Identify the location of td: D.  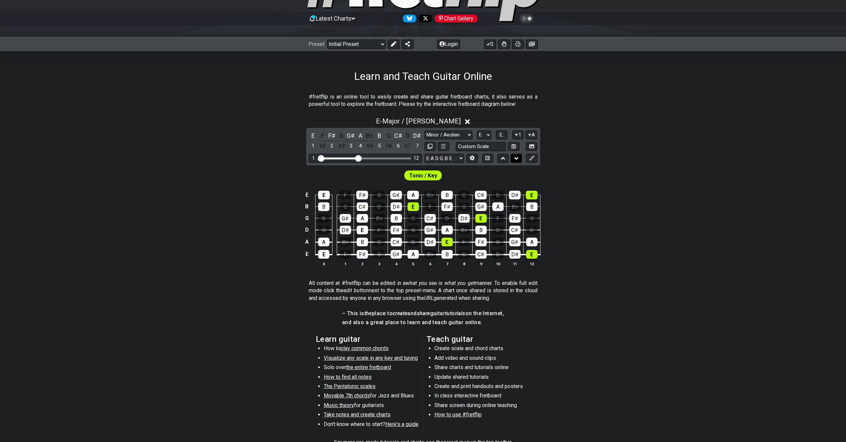
(307, 230).